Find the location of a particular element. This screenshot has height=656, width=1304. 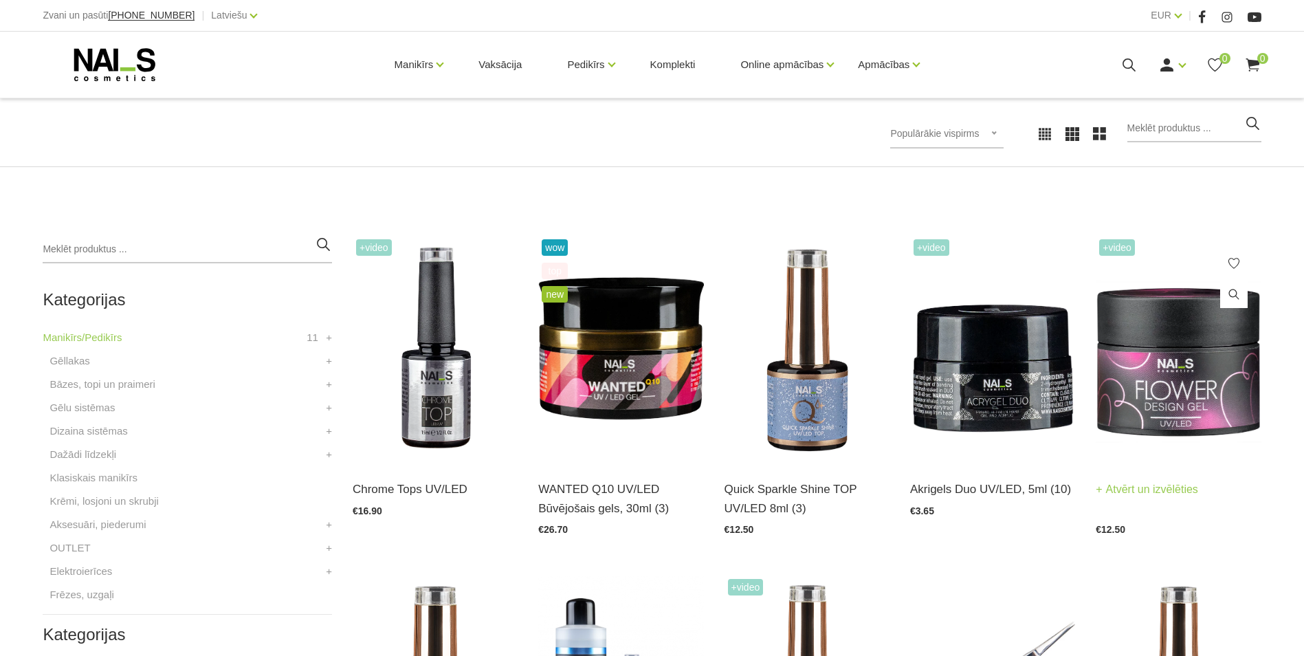

a: Dažādi līdzekļi is located at coordinates (82, 454).